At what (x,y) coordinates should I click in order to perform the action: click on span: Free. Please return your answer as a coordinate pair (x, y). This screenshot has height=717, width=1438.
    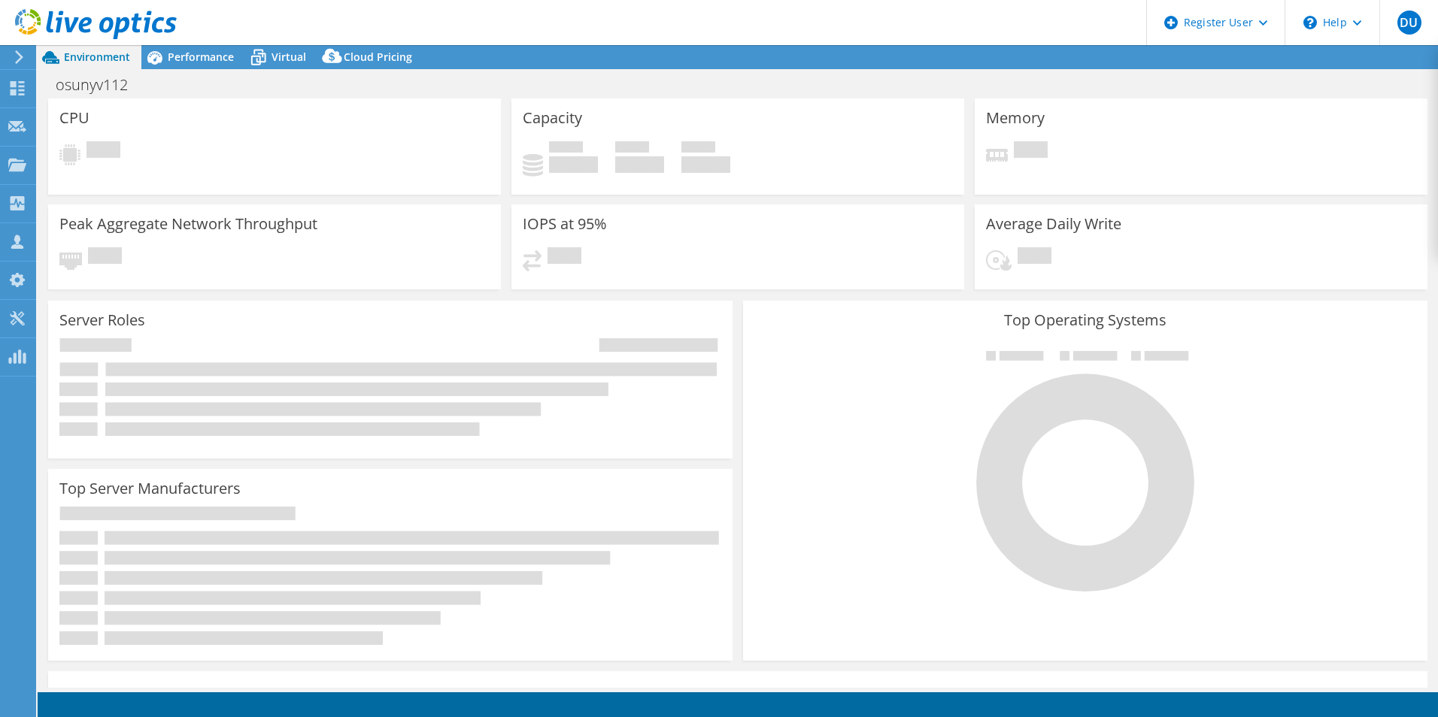
    Looking at the image, I should click on (632, 149).